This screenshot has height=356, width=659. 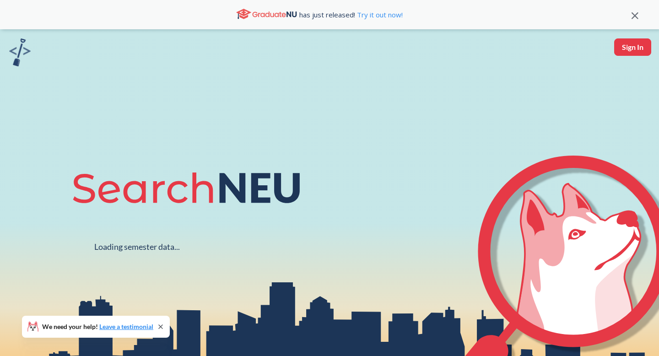 I want to click on img: sandbox logo, so click(x=20, y=52).